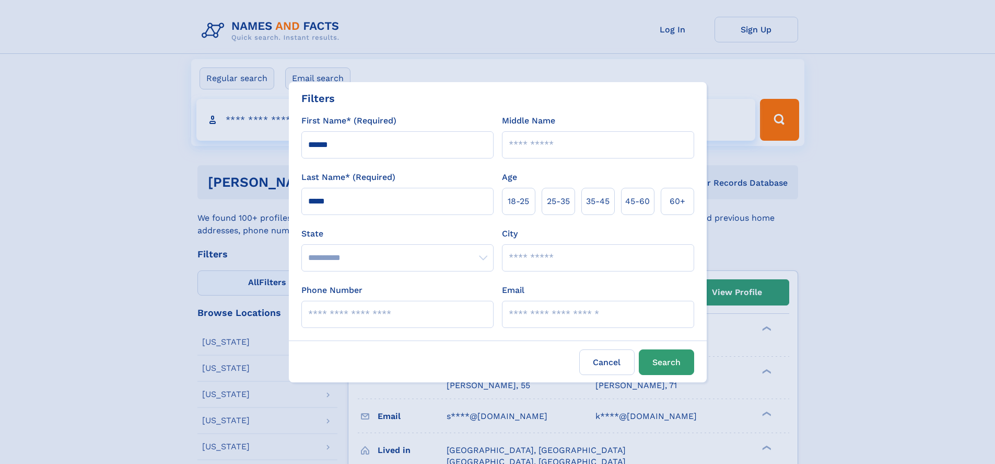 The height and width of the screenshot is (464, 995). Describe the element at coordinates (332, 290) in the screenshot. I see `label: Phone Number` at that location.